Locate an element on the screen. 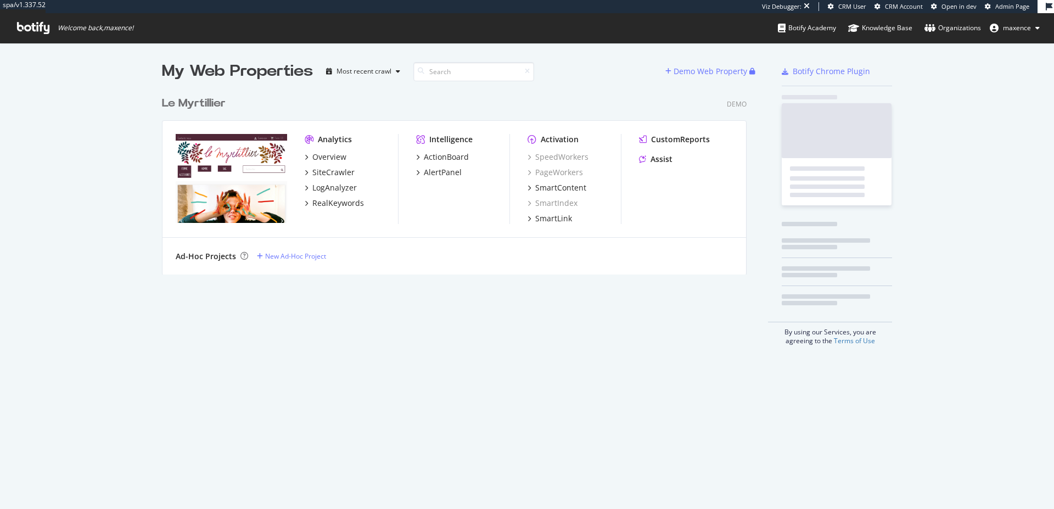 Image resolution: width=1054 pixels, height=509 pixels. a: Assist is located at coordinates (655, 159).